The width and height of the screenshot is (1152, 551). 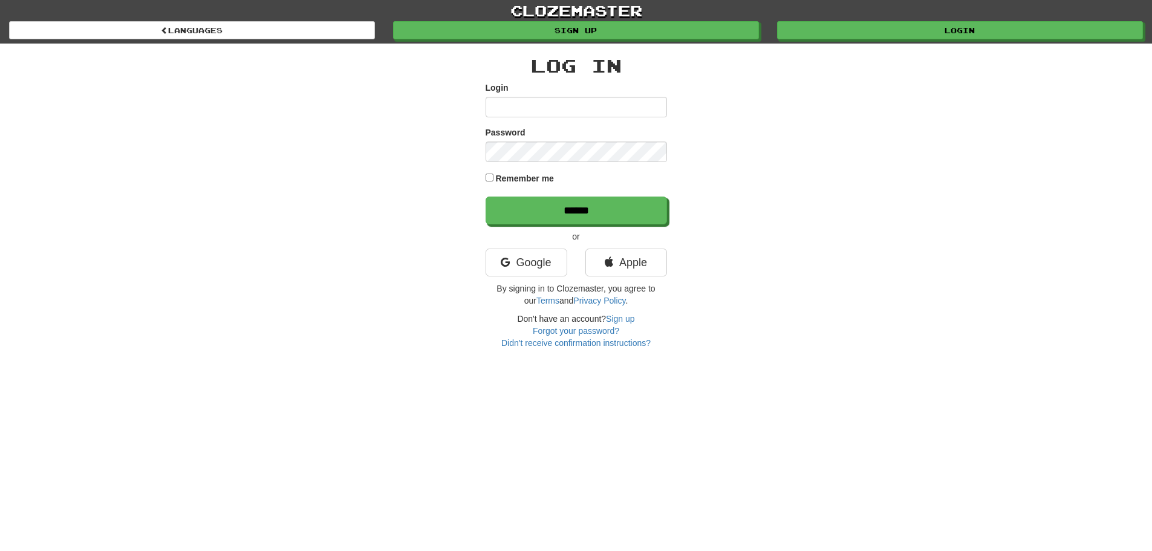 I want to click on label: Login, so click(x=497, y=88).